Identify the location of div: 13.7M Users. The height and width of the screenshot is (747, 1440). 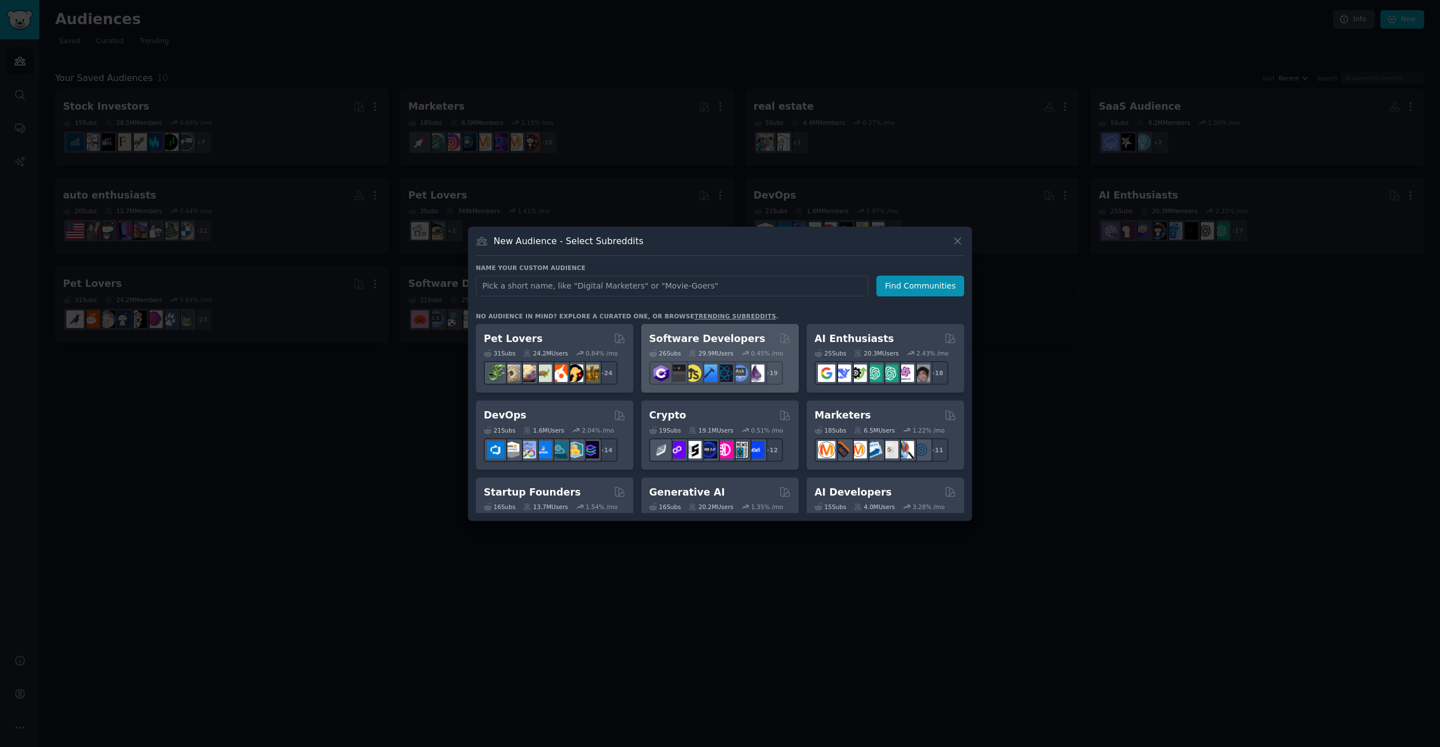
(545, 507).